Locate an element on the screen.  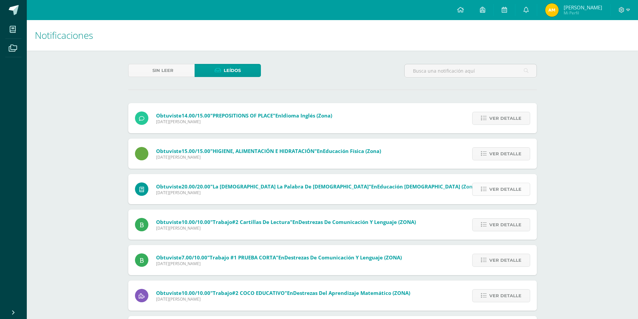
span: Idioma Inglés (Zona) is located at coordinates (307, 116).